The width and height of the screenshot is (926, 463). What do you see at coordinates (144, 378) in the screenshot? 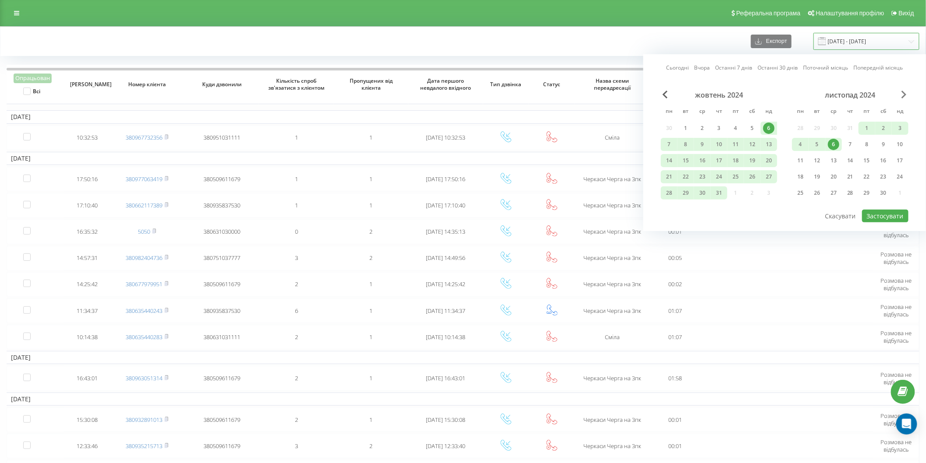
I see `a: 380963051314` at bounding box center [144, 378].